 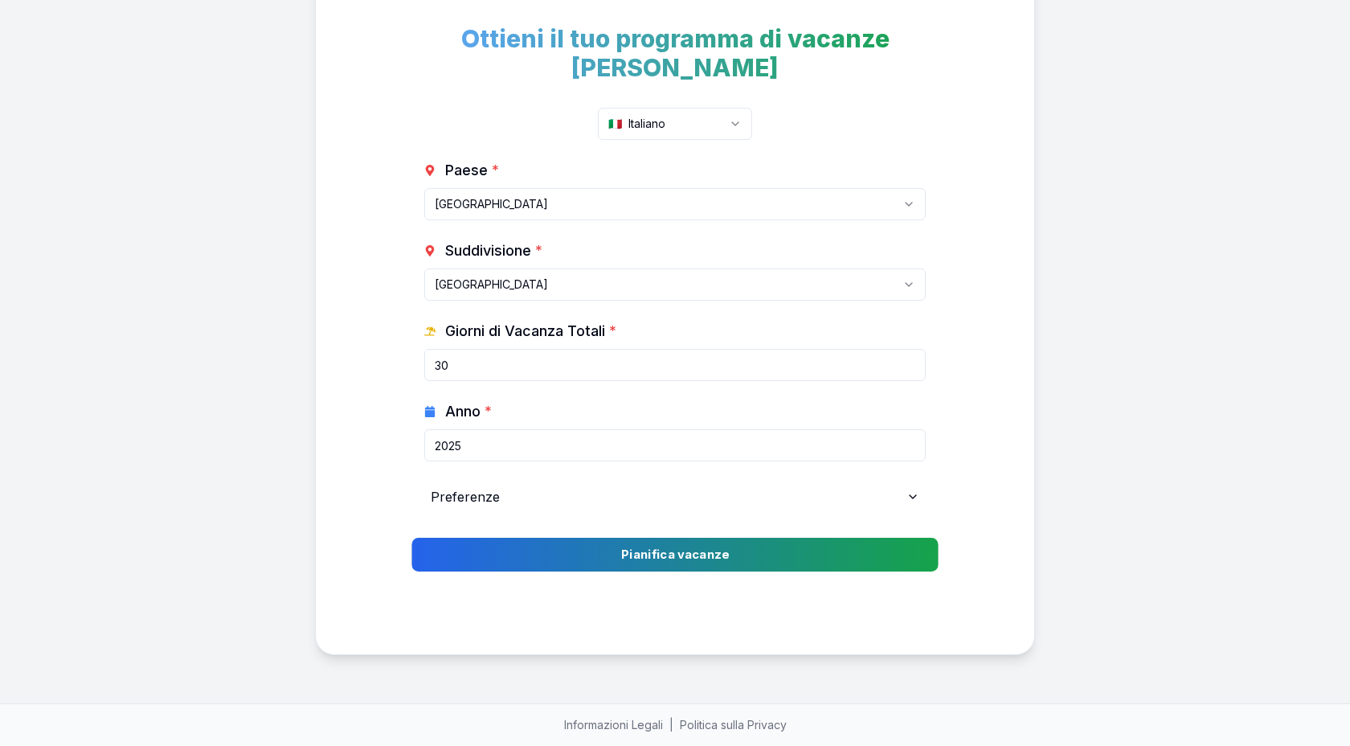 I want to click on span: Suddivisione, so click(x=494, y=251).